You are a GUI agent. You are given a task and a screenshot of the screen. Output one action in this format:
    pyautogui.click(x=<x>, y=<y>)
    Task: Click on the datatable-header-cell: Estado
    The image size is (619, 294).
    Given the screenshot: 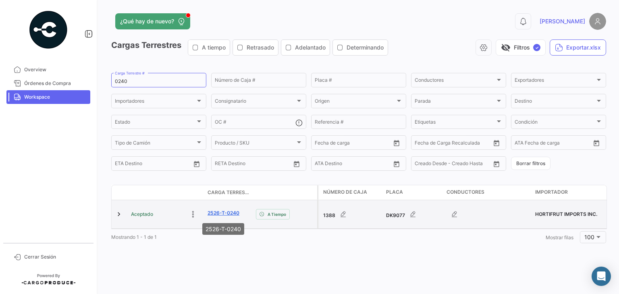 What is the action you would take?
    pyautogui.click(x=166, y=193)
    